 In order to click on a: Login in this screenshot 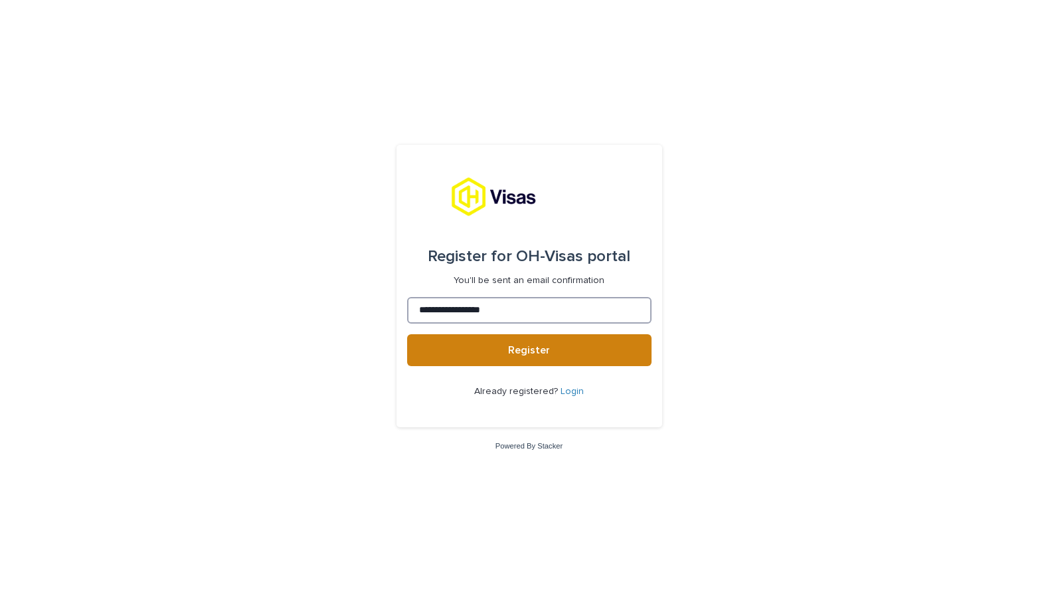, I will do `click(572, 391)`.